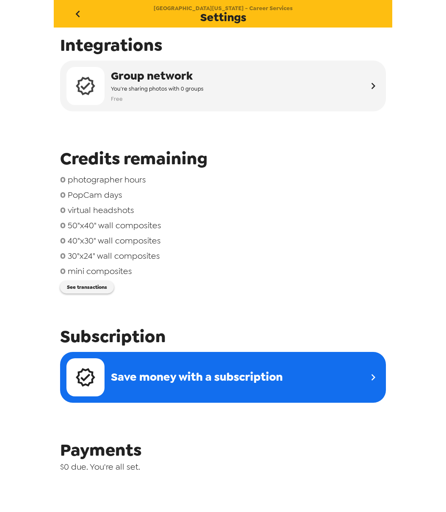 The height and width of the screenshot is (512, 446). I want to click on span: Integrations, so click(223, 45).